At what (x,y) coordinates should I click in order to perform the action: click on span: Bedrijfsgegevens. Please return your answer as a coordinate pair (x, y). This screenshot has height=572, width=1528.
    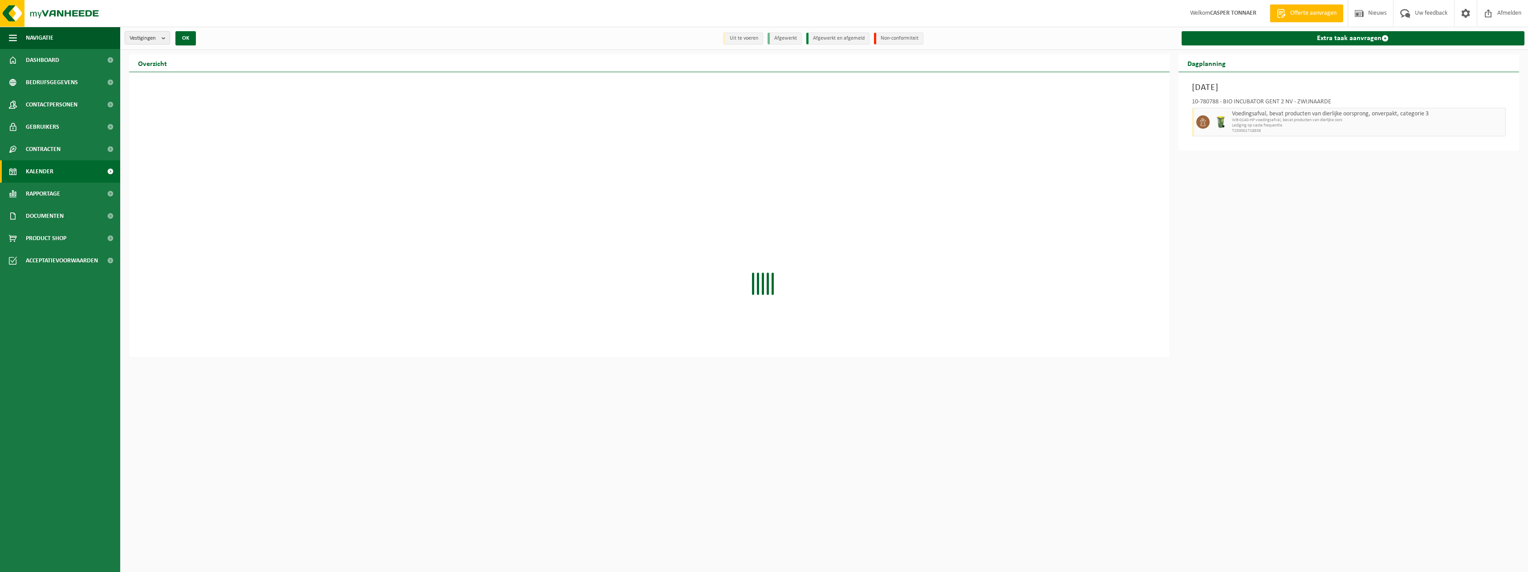
    Looking at the image, I should click on (52, 82).